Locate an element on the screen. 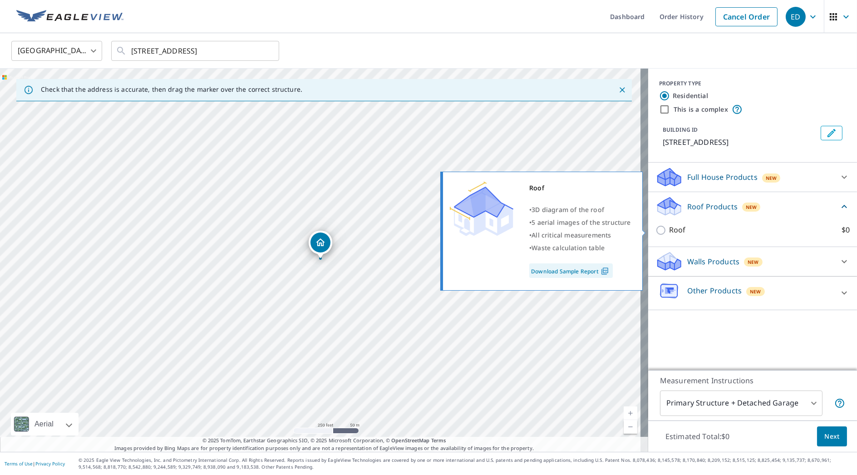 The height and width of the screenshot is (475, 857). div: PROPERTY TYPE is located at coordinates (753, 84).